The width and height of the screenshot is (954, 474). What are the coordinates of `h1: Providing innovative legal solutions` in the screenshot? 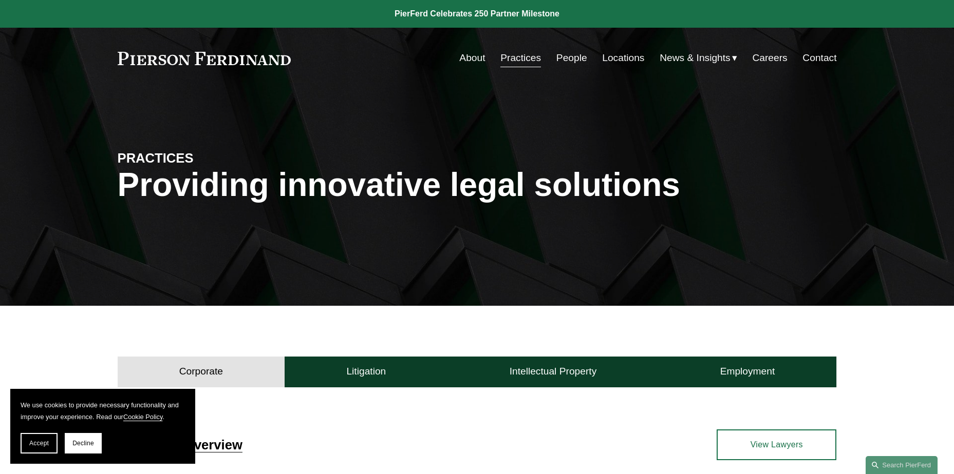 It's located at (477, 185).